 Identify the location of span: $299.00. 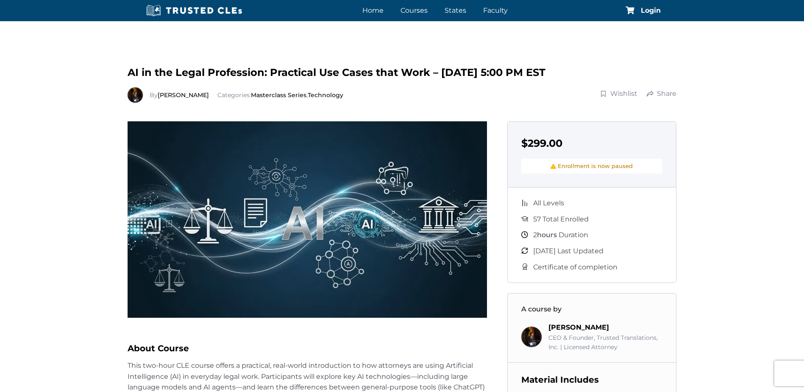
(542, 143).